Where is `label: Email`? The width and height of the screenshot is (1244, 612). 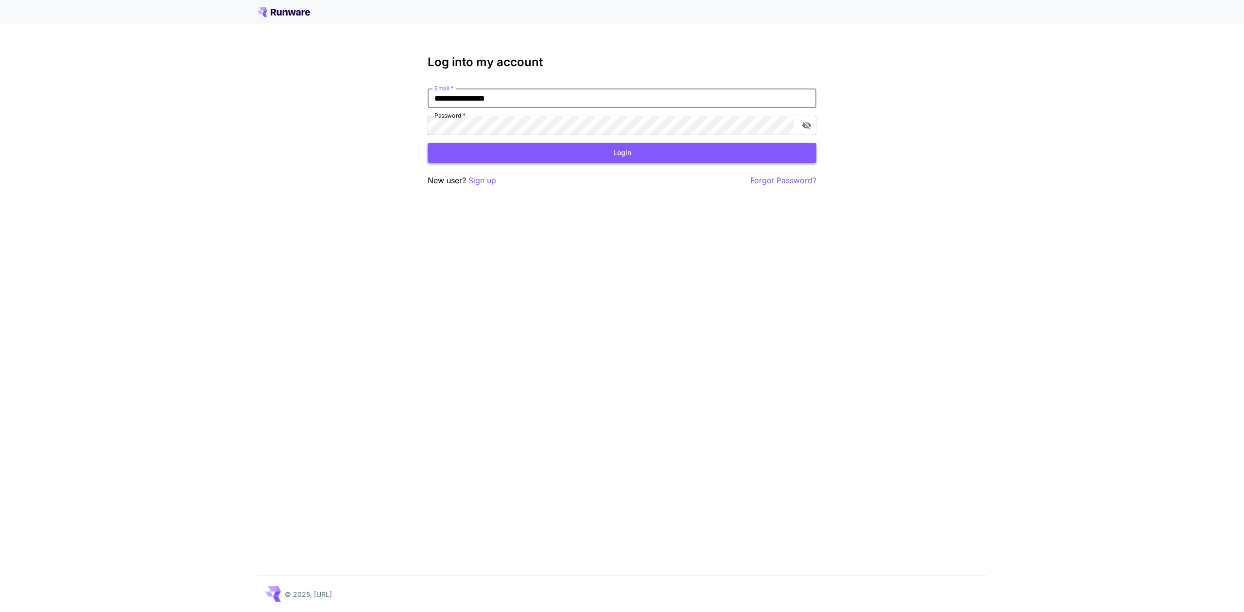 label: Email is located at coordinates (443, 88).